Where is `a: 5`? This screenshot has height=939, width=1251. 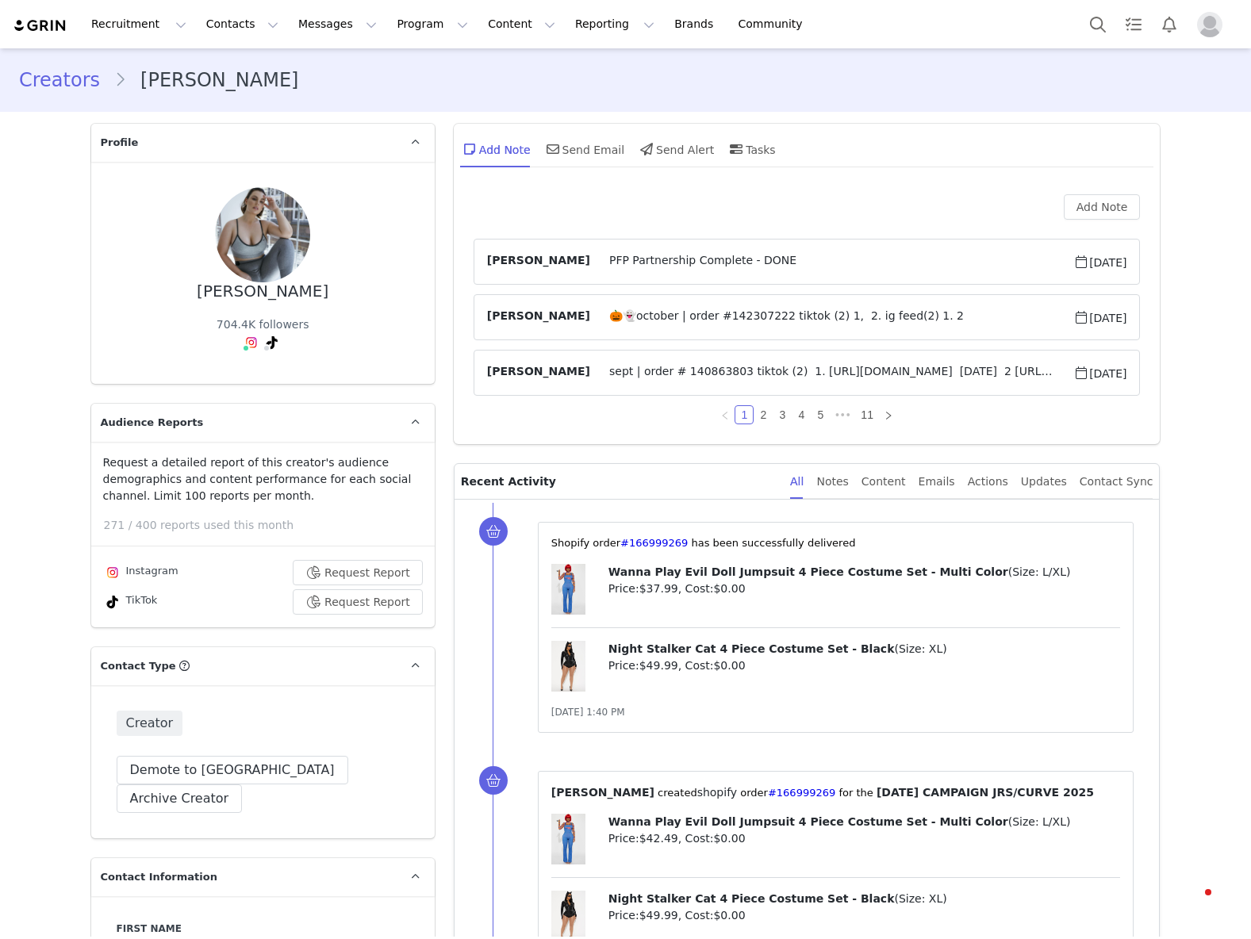 a: 5 is located at coordinates (820, 415).